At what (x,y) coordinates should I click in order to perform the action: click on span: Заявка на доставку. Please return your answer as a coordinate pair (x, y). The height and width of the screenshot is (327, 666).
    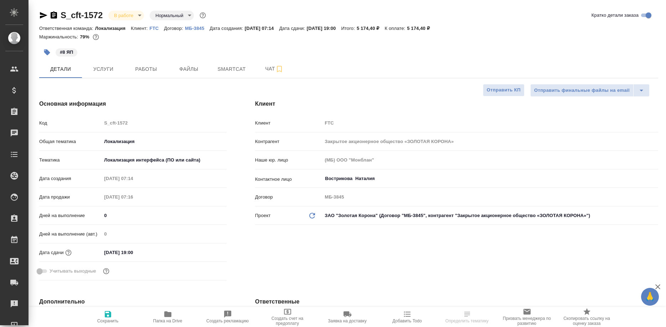
    Looking at the image, I should click on (347, 321).